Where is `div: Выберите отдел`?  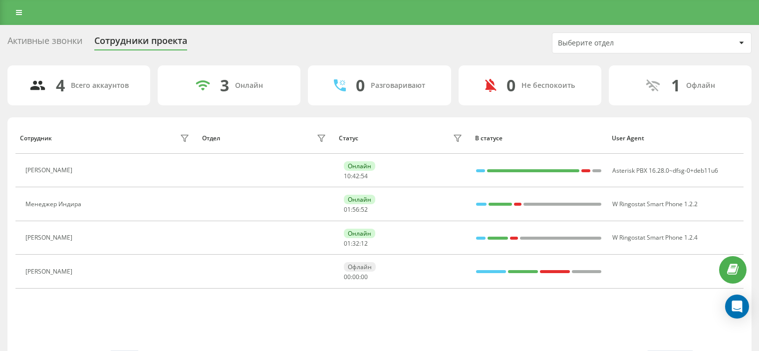 div: Выберите отдел is located at coordinates (617, 43).